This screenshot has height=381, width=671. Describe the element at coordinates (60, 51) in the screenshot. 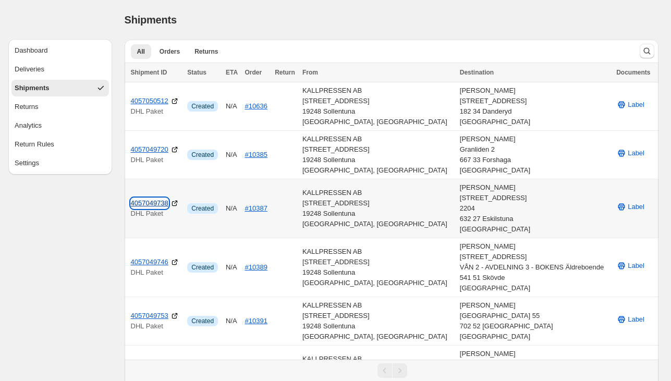

I see `button: Dashboard` at that location.